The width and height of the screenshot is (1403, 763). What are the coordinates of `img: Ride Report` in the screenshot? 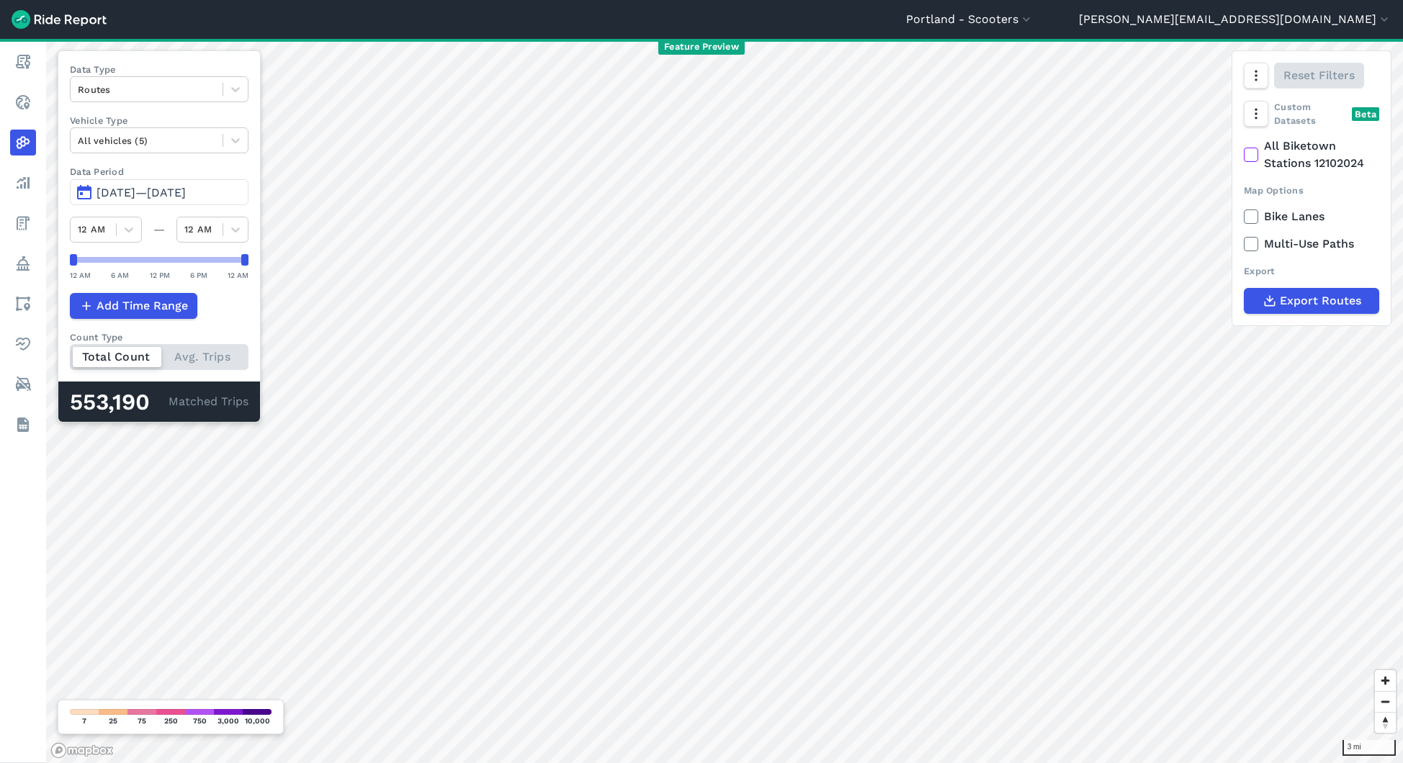 It's located at (59, 19).